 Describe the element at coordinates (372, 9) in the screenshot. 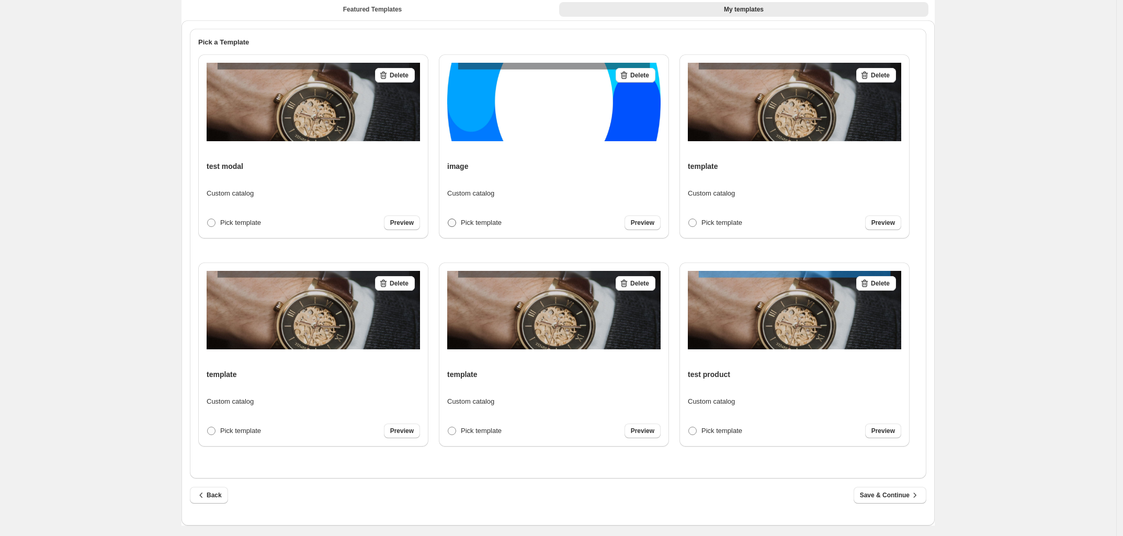

I see `span: Featured Templates` at that location.